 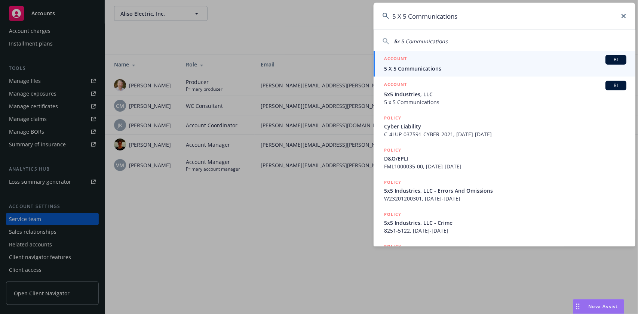 I want to click on span: Cyber Liability, so click(x=505, y=126).